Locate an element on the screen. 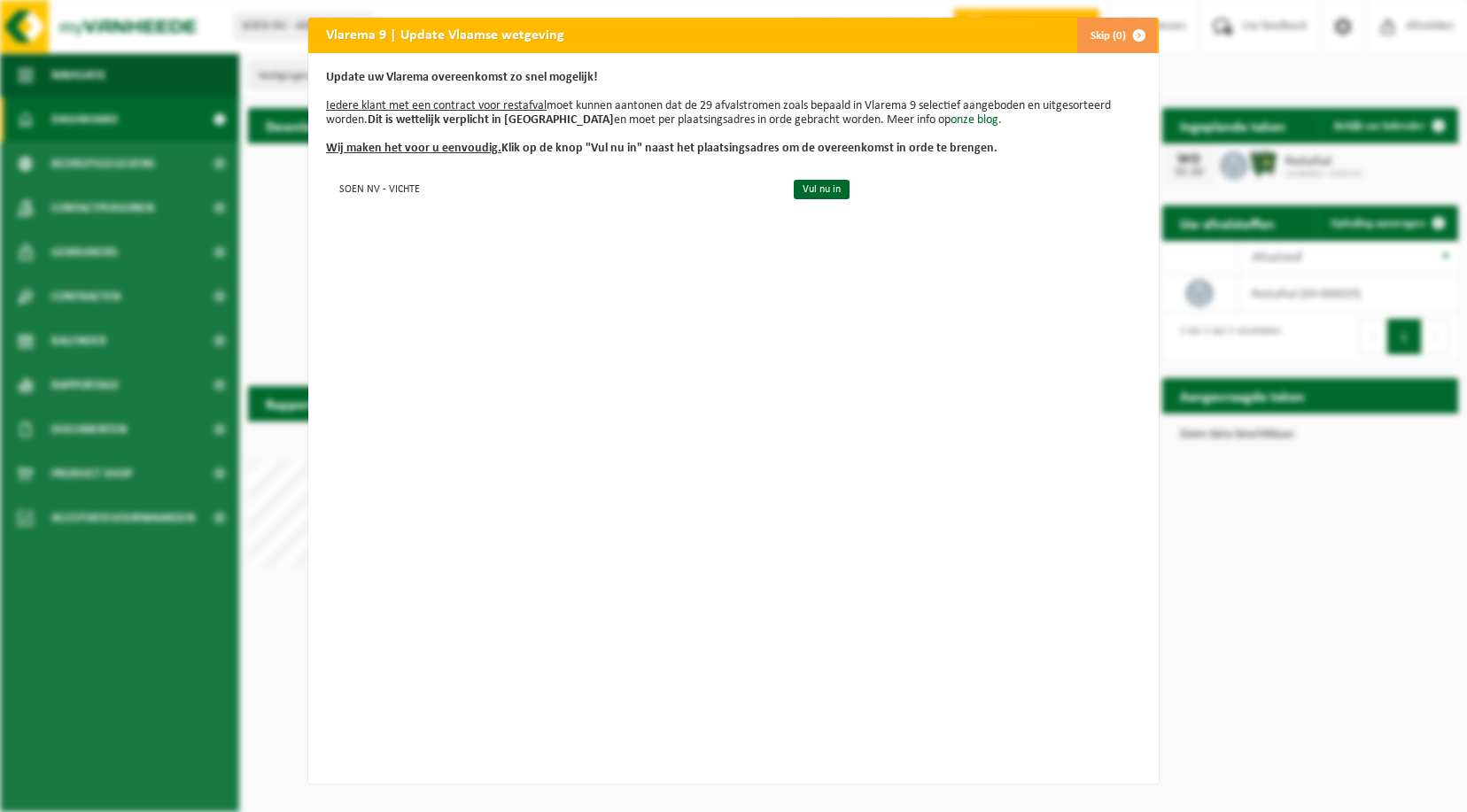 The width and height of the screenshot is (1467, 812). a: onze blog. is located at coordinates (976, 120).